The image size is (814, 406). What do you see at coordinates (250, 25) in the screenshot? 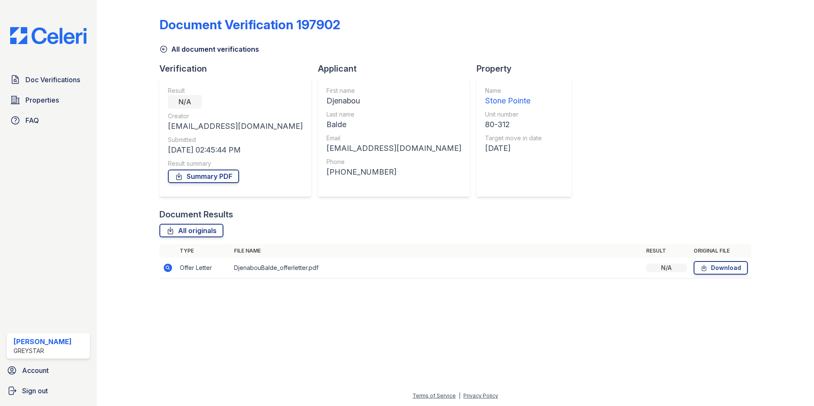
I see `div: Document Verification 197902` at bounding box center [250, 25].